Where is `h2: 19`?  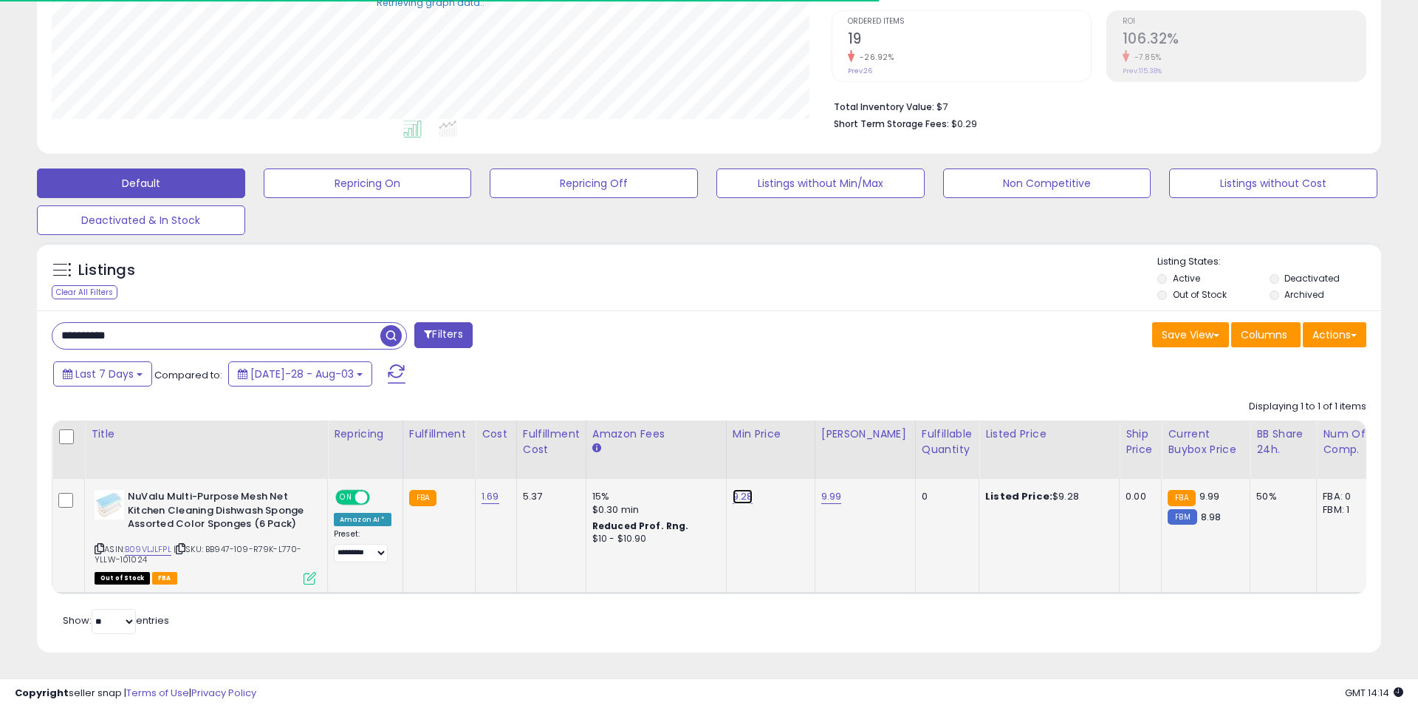 h2: 19 is located at coordinates (969, 40).